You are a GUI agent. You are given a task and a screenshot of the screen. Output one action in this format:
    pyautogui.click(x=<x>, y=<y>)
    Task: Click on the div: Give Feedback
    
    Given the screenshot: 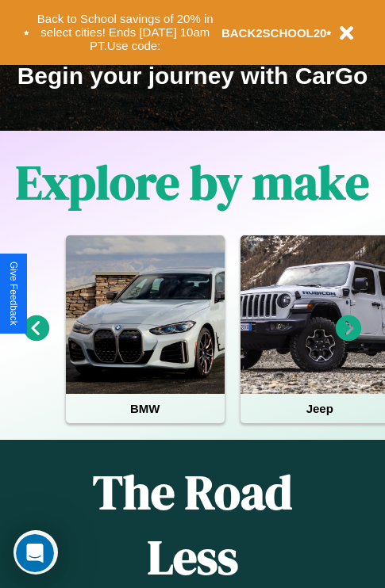 What is the action you would take?
    pyautogui.click(x=13, y=293)
    